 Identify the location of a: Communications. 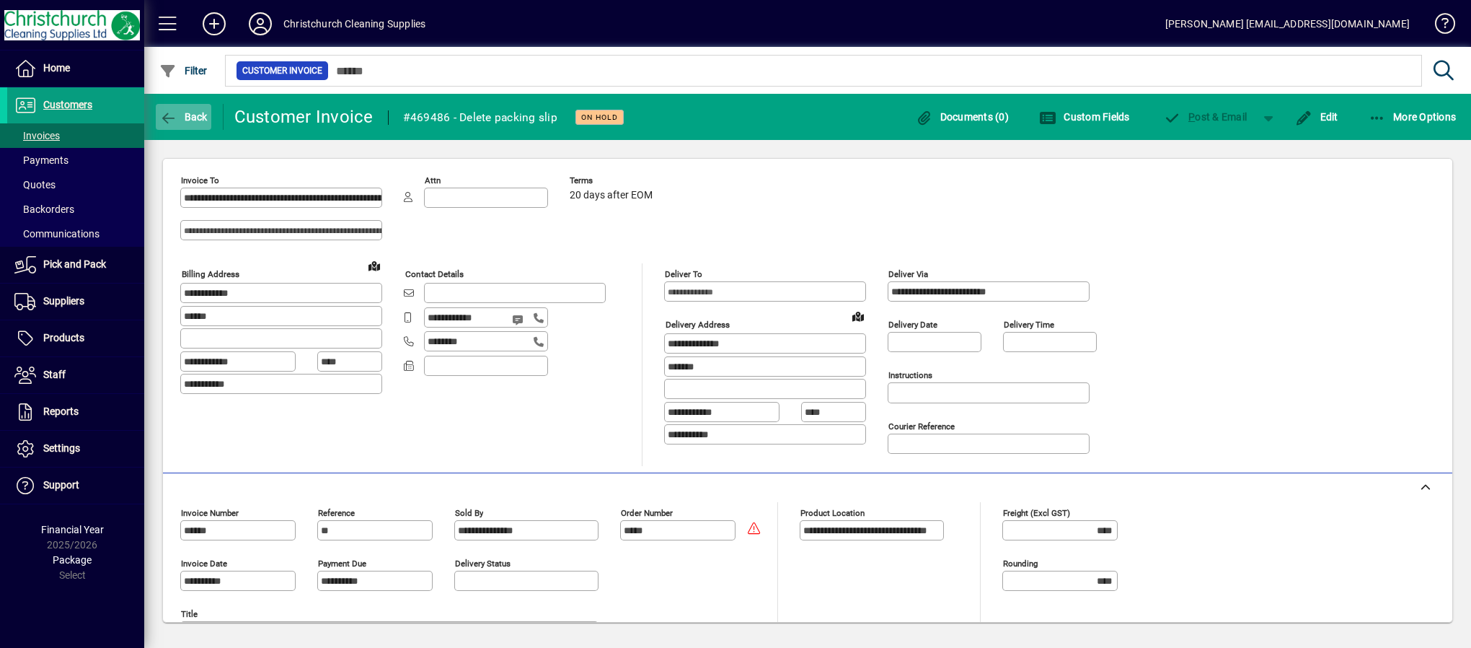
(76, 234).